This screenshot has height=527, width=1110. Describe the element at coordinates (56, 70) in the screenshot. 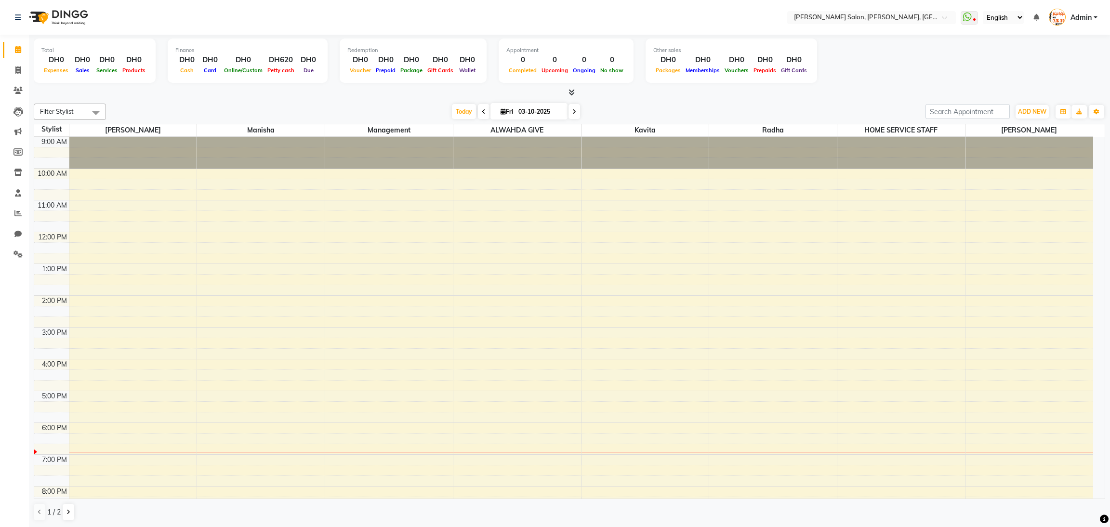

I see `span: Expenses` at that location.